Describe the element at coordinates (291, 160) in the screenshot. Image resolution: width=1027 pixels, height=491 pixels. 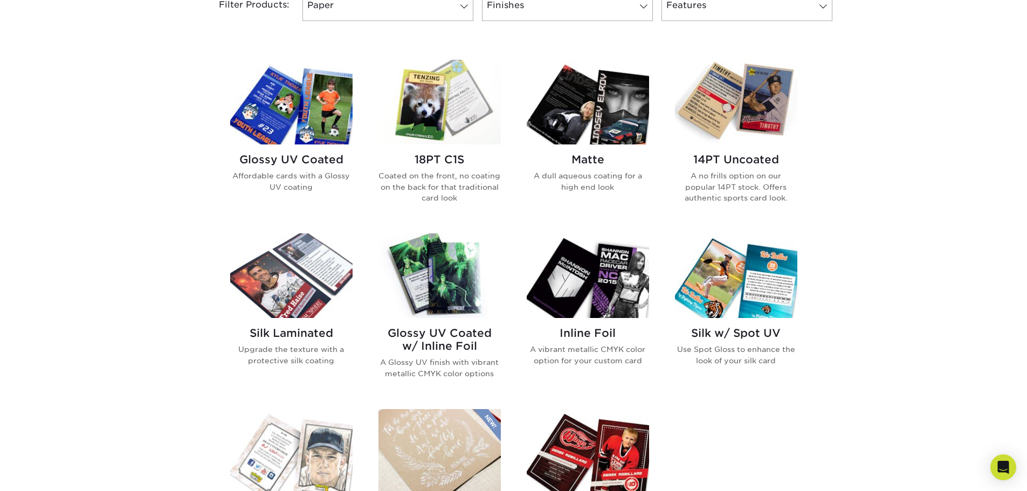
I see `h2: Glossy UV Coated` at that location.